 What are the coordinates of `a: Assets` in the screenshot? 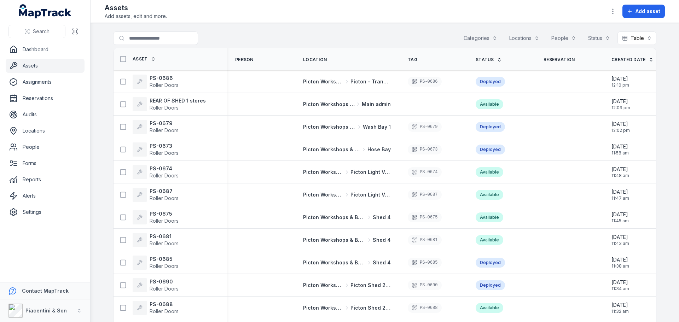 It's located at (45, 66).